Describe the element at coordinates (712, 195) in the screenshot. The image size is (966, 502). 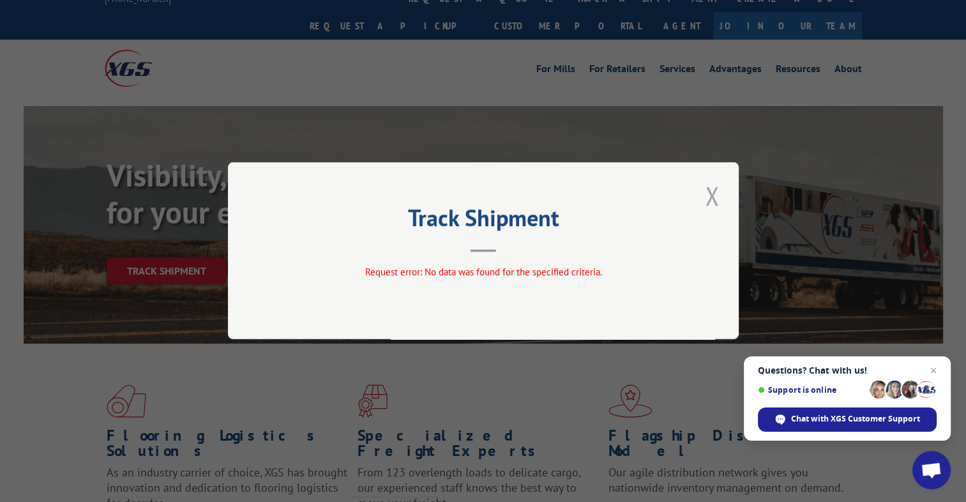
I see `button: Close modal` at that location.